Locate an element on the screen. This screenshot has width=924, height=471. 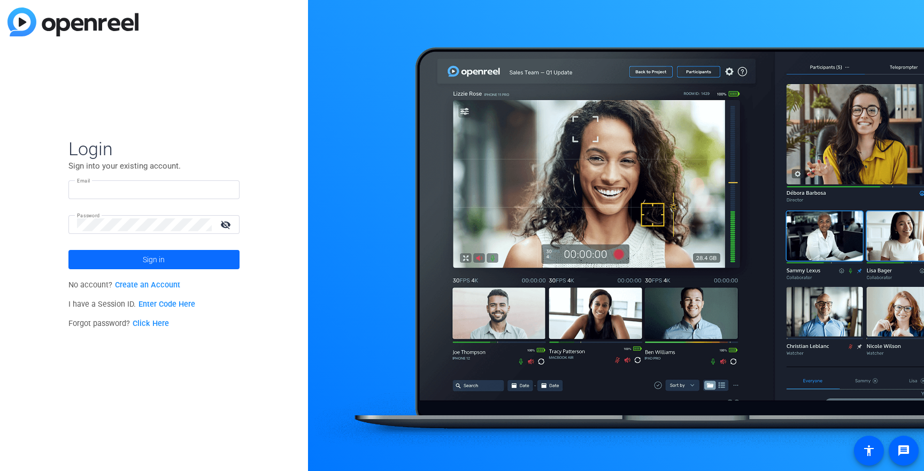
a: Create an Account is located at coordinates (148, 285).